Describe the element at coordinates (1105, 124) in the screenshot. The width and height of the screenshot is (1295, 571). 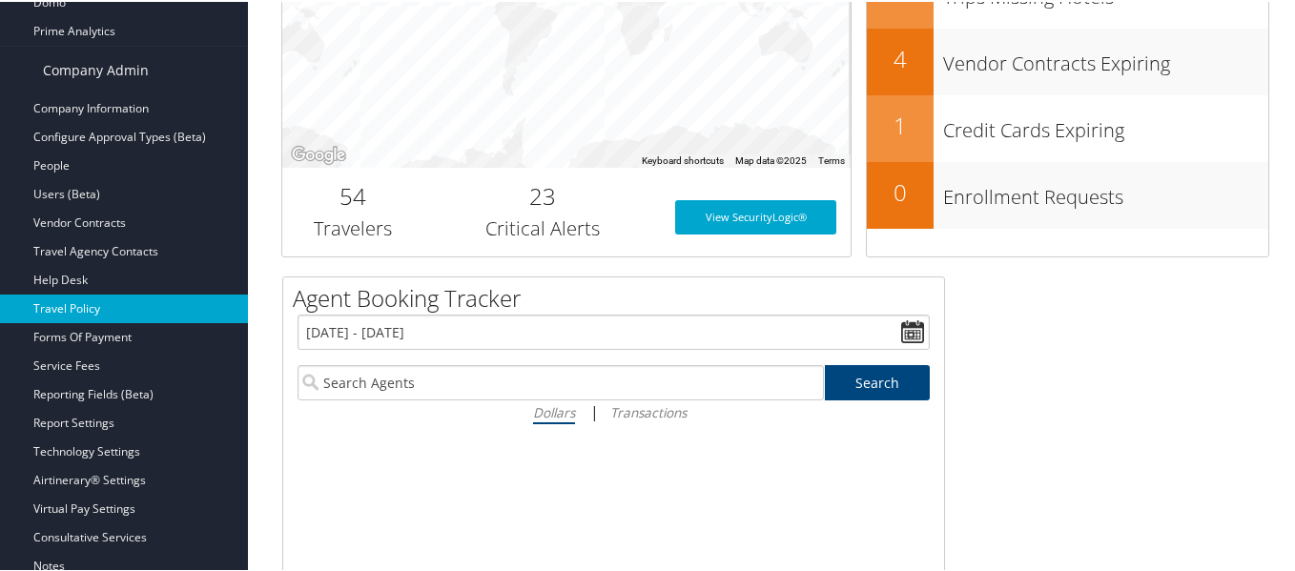
I see `h3: Credit Cards Expiring` at that location.